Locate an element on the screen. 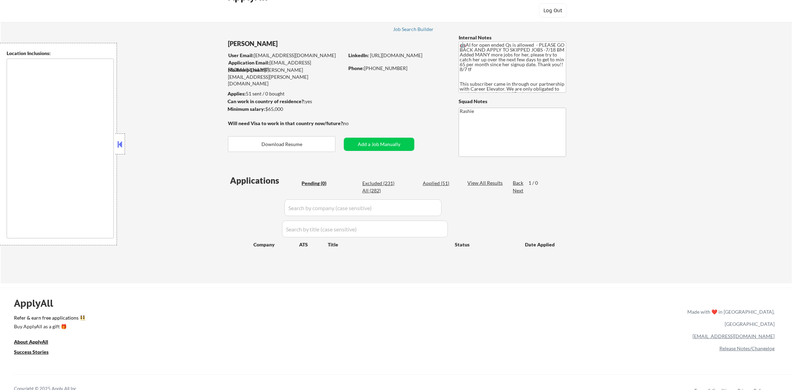 The width and height of the screenshot is (792, 390). div: Title is located at coordinates (388, 245).